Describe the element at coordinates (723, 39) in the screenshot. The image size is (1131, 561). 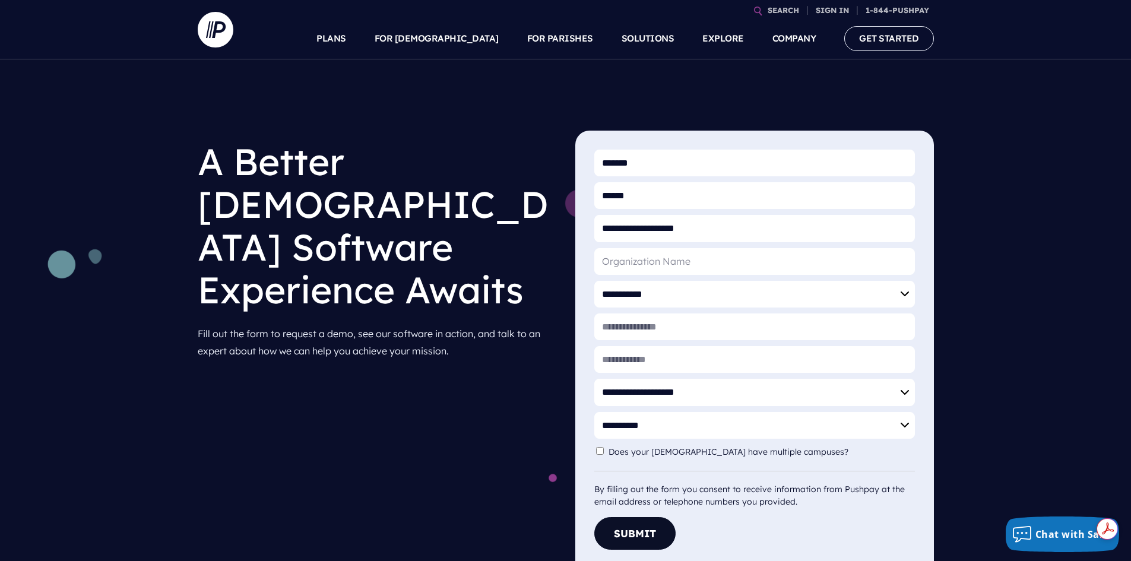
I see `a: EXPLORE` at that location.